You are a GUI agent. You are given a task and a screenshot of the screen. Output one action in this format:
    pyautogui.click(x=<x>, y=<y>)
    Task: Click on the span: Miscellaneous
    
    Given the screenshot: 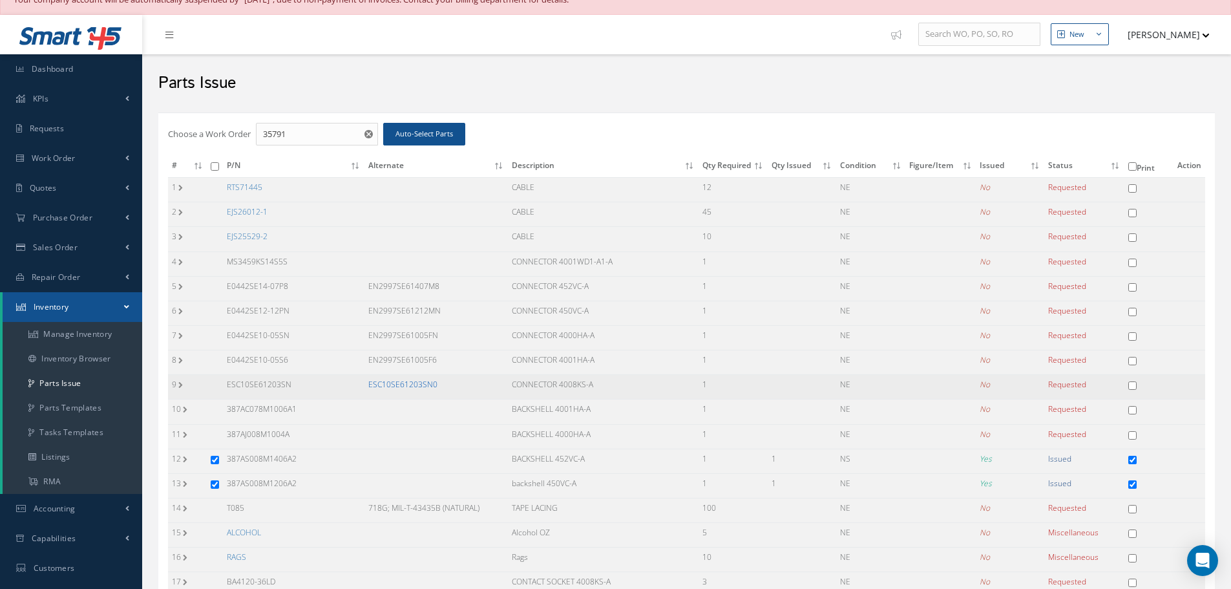 What is the action you would take?
    pyautogui.click(x=1073, y=532)
    